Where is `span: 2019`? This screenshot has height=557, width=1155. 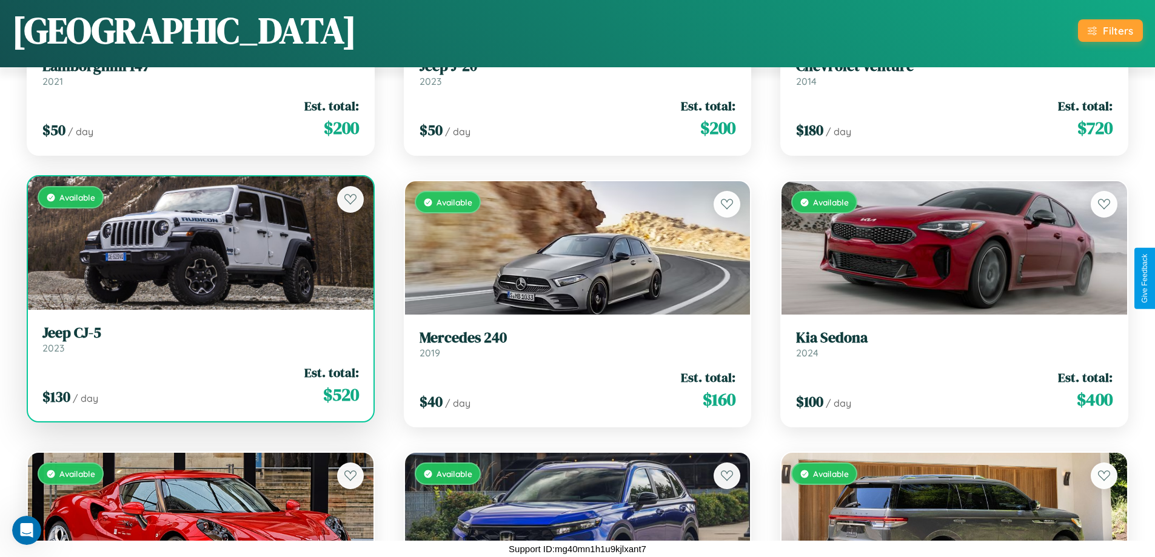 span: 2019 is located at coordinates (430, 353).